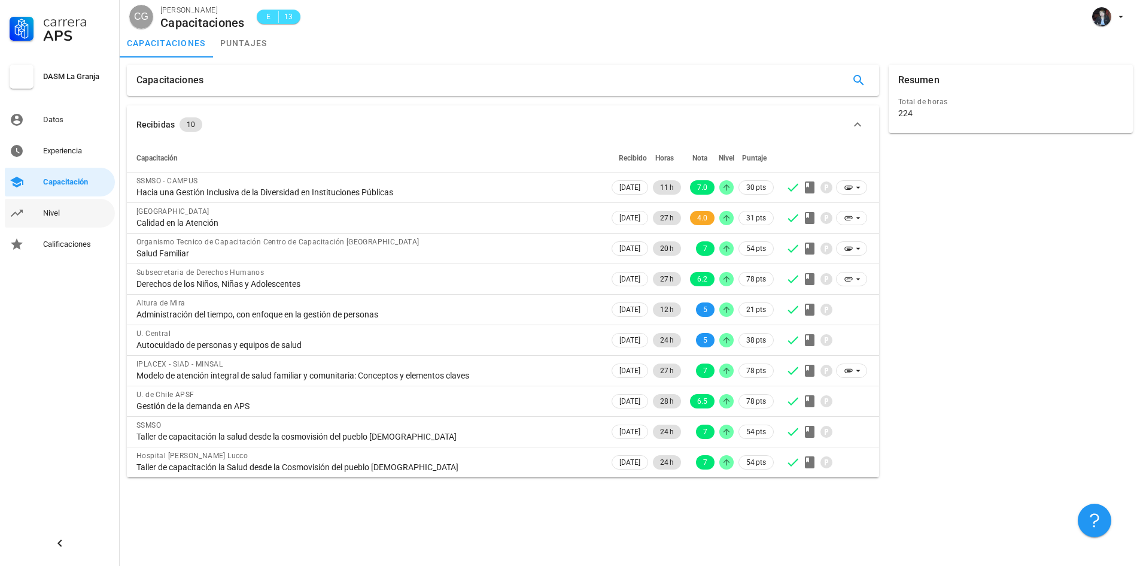 The height and width of the screenshot is (566, 1140). Describe the element at coordinates (754, 158) in the screenshot. I see `span: Puntaje` at that location.